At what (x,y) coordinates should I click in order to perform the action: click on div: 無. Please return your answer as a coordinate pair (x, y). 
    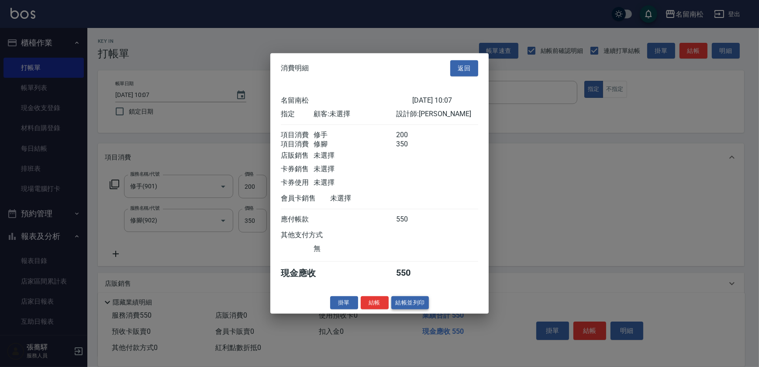
    Looking at the image, I should click on (354, 248).